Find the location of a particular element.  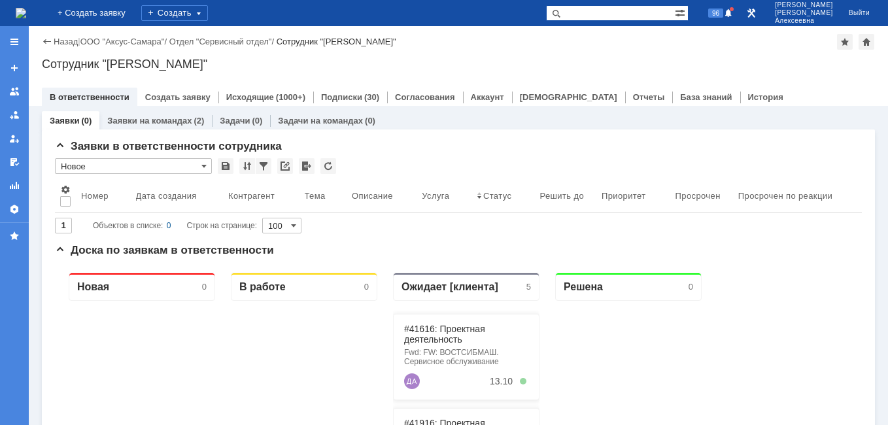

div: 4. Менее 60% is located at coordinates (468, 204).